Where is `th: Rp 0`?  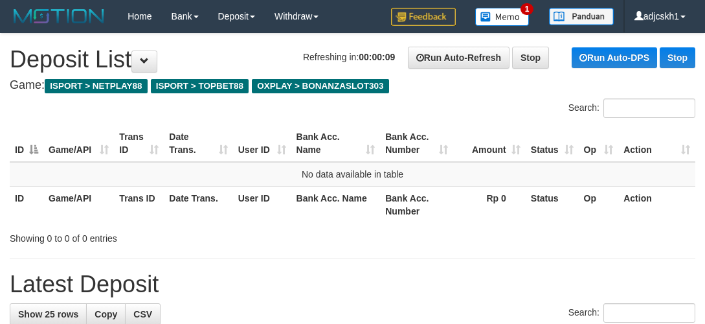 th: Rp 0 is located at coordinates (489, 204).